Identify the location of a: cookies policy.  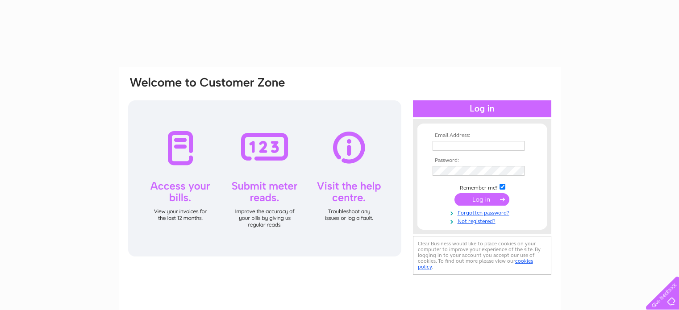
(475, 264).